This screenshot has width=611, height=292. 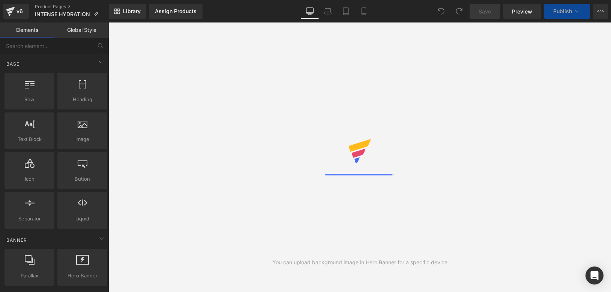 What do you see at coordinates (328, 11) in the screenshot?
I see `a: Laptop` at bounding box center [328, 11].